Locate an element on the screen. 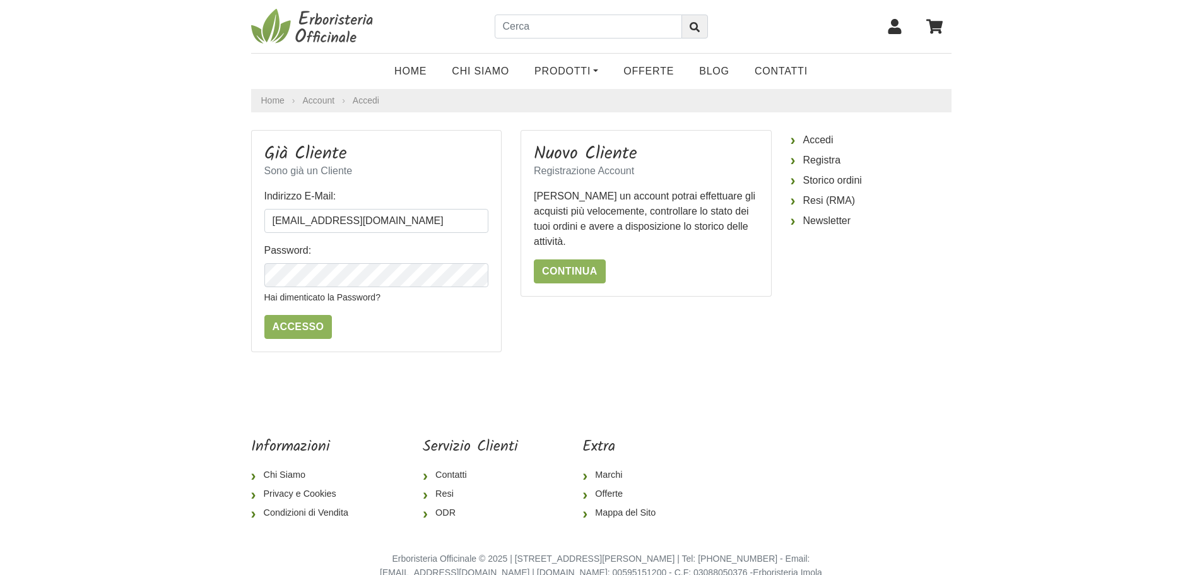 This screenshot has width=1202, height=575. a: Continua is located at coordinates (570, 271).